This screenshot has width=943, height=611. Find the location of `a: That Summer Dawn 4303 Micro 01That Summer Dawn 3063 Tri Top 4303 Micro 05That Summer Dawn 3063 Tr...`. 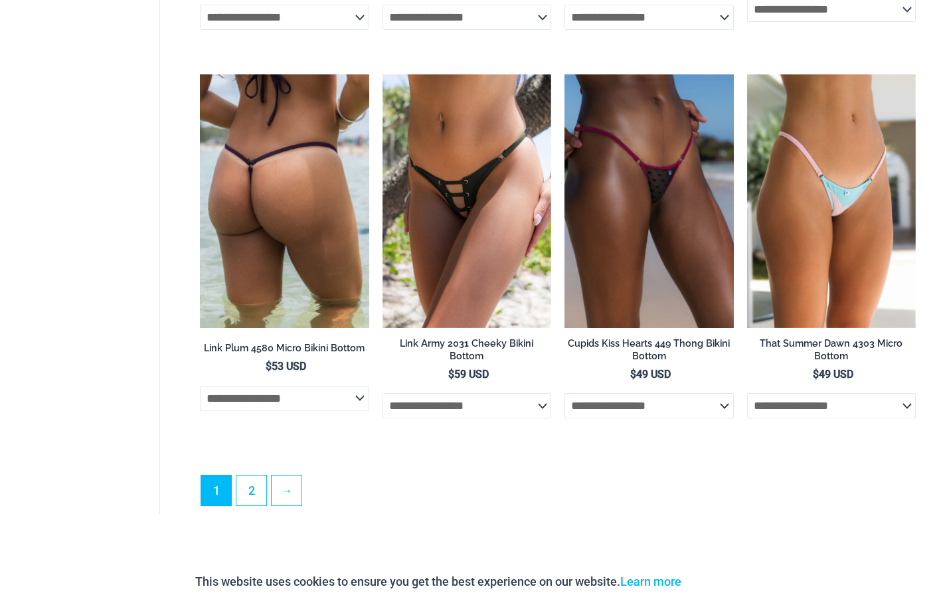

a: That Summer Dawn 4303 Micro 01That Summer Dawn 3063 Tri Top 4303 Micro 05That Summer Dawn 3063 Tr... is located at coordinates (831, 201).